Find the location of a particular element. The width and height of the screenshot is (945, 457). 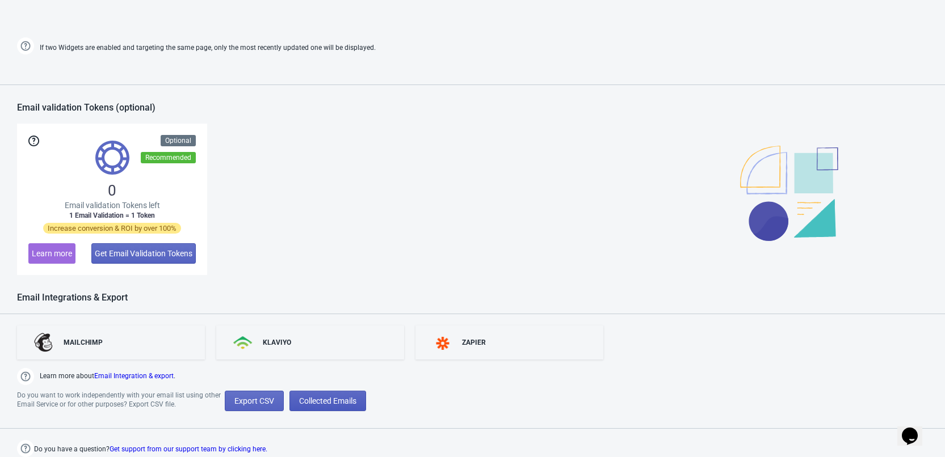

span: If two Widgets are enabled and targeting the same page, only the most recently updated one will b... is located at coordinates (208, 48).